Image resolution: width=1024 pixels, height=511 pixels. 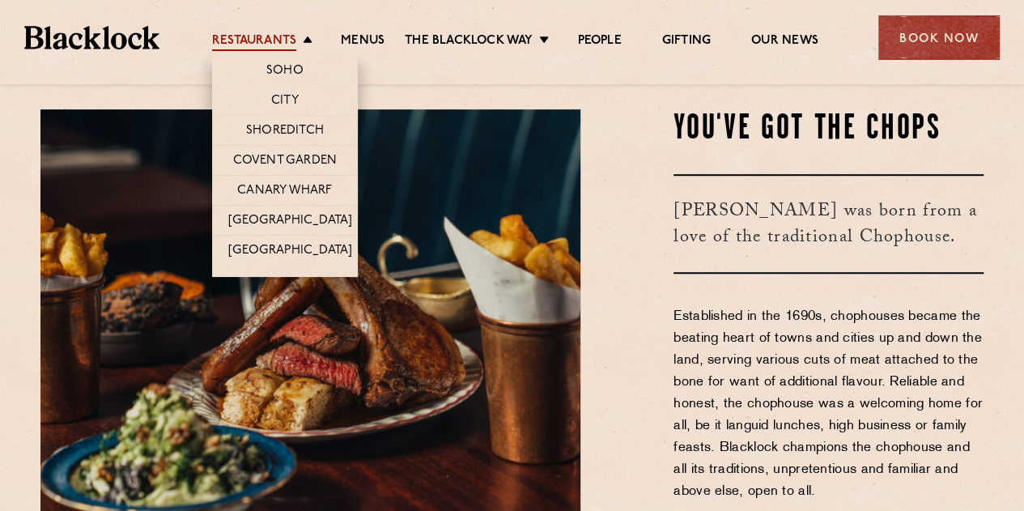 I want to click on a: Our News, so click(x=785, y=42).